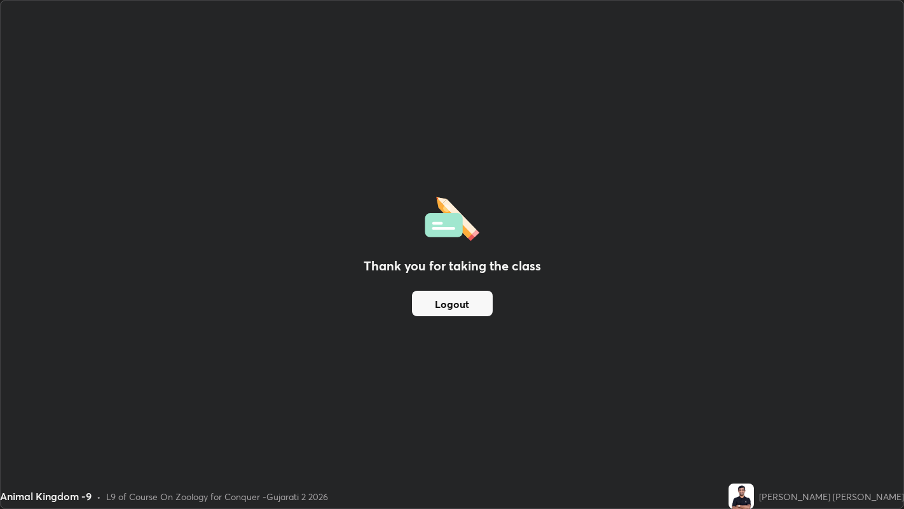 The image size is (904, 509). Describe the element at coordinates (452, 217) in the screenshot. I see `img: offlineFeedback.1438e8b3.svg` at that location.